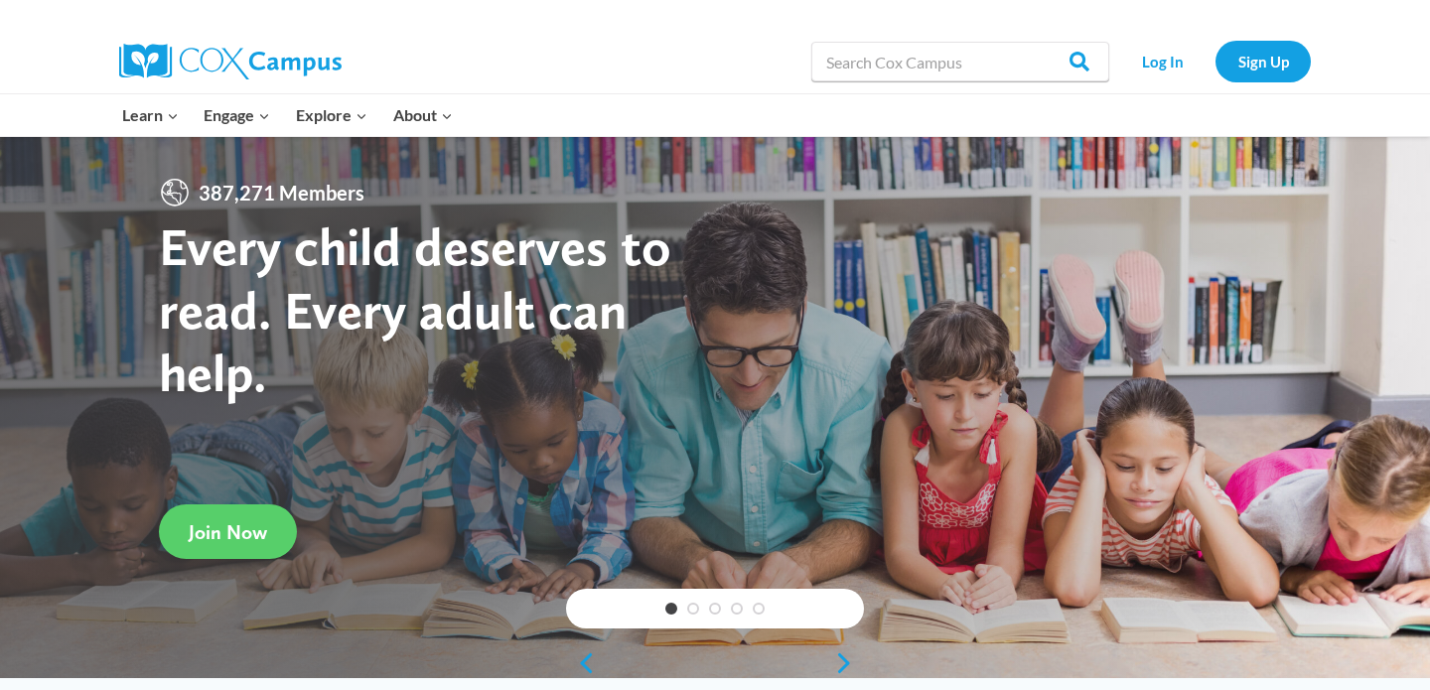 The height and width of the screenshot is (690, 1430). What do you see at coordinates (332, 115) in the screenshot?
I see `span: Explore` at bounding box center [332, 115].